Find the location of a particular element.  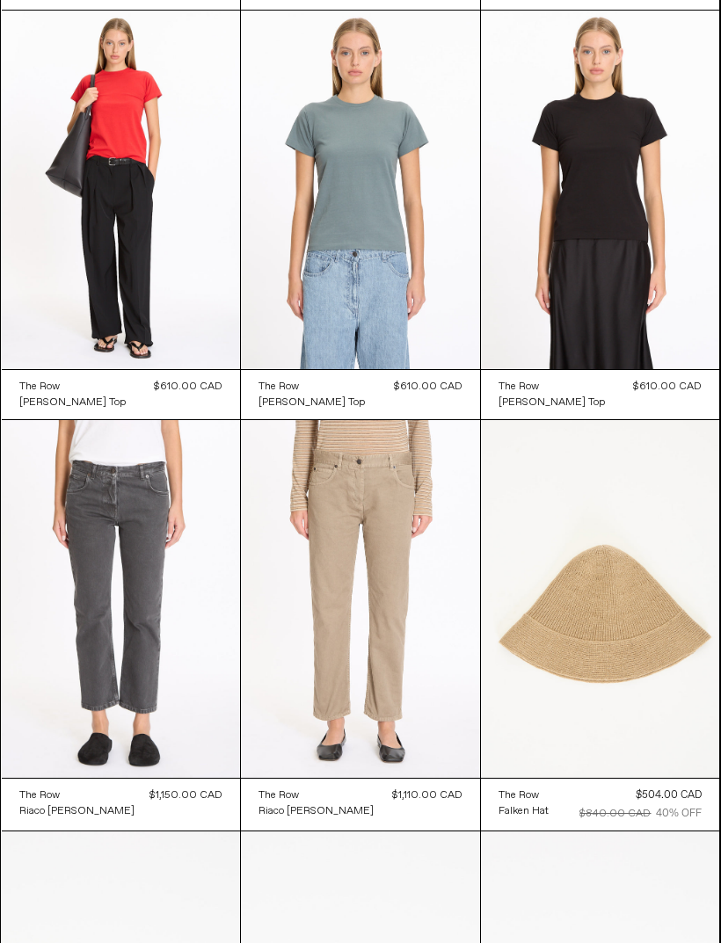

div: $1,110.00 CAD is located at coordinates (427, 795).